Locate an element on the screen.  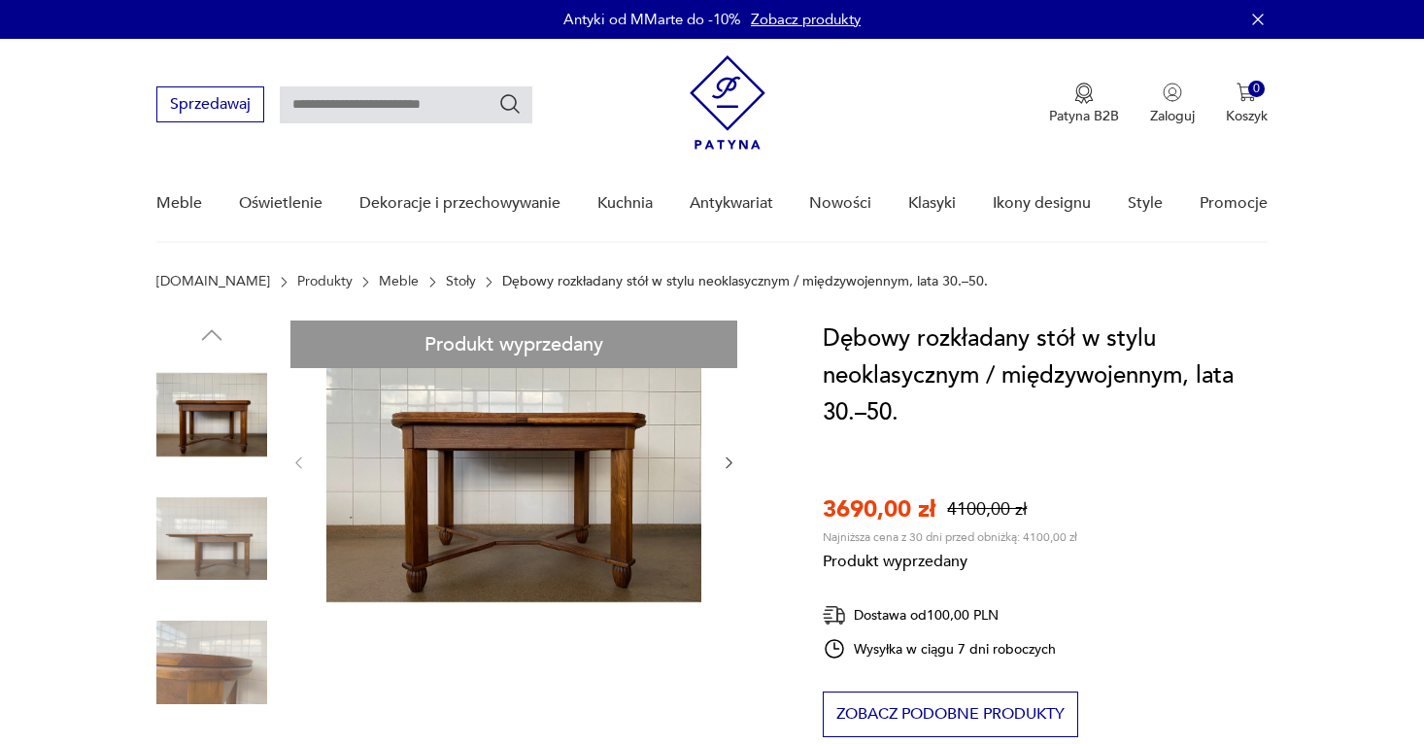
button: Patyna B2B is located at coordinates (1084, 104).